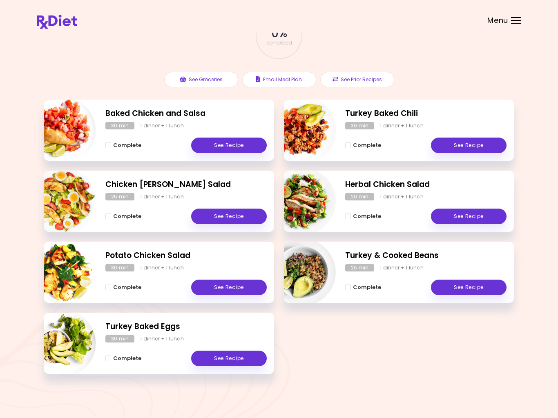 This screenshot has height=418, width=558. What do you see at coordinates (497, 20) in the screenshot?
I see `span: Menu` at bounding box center [497, 20].